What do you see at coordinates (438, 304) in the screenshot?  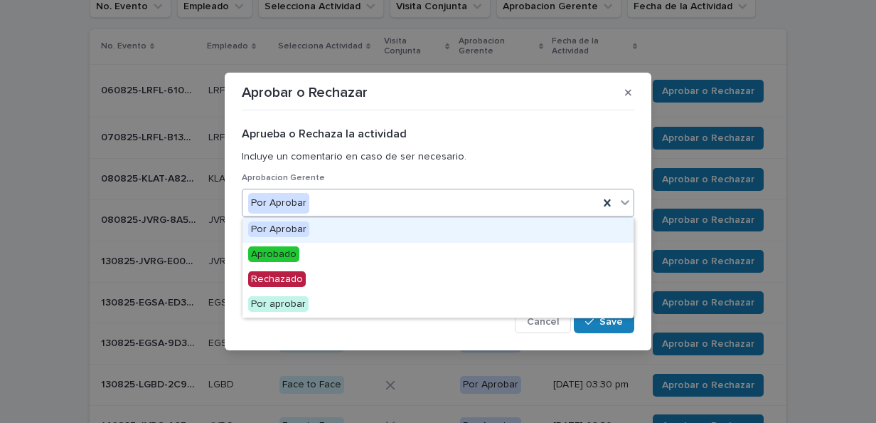 I see `div: Por aprobar` at bounding box center [438, 304].